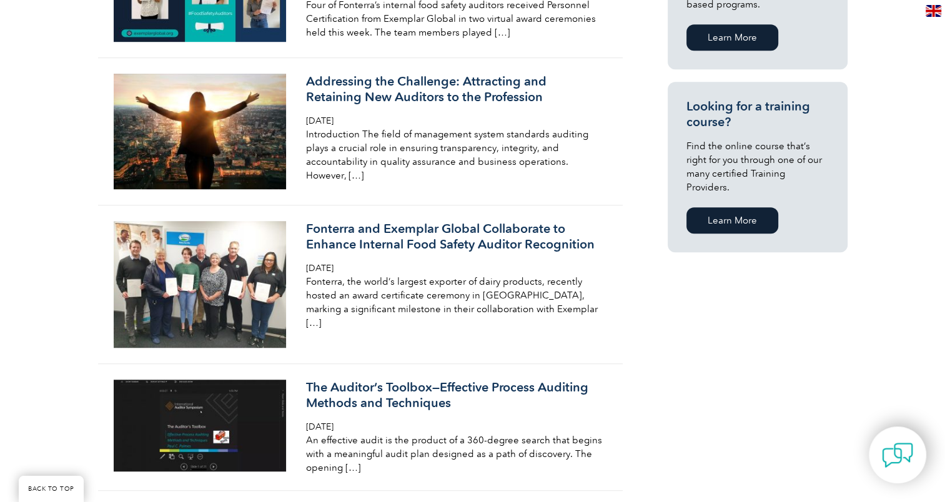 The width and height of the screenshot is (945, 502). I want to click on p: Find the online course that’s right for you through one of our many certified Training Providers., so click(757, 167).